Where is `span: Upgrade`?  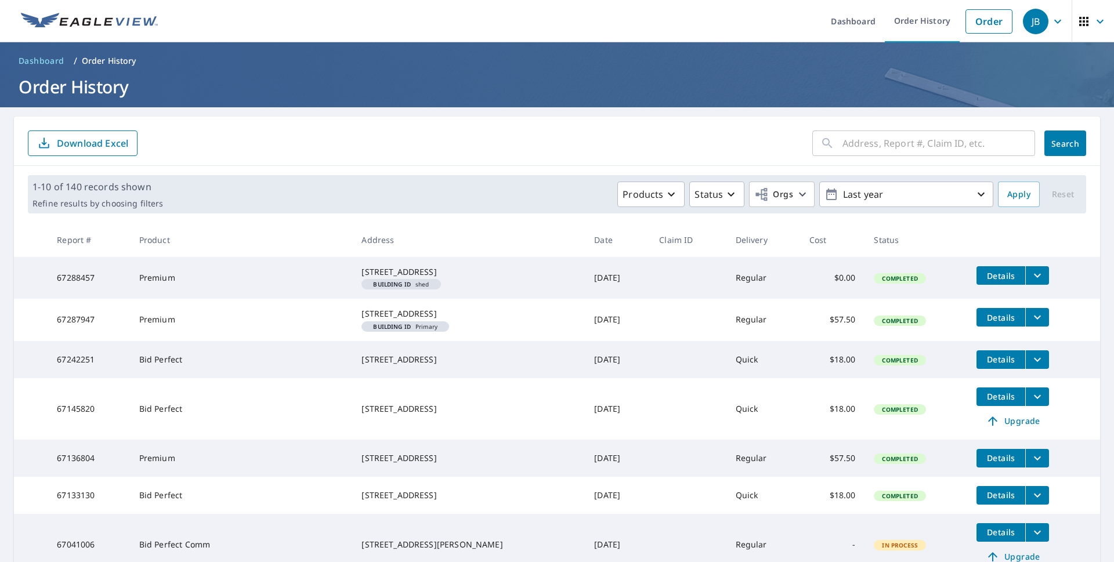 span: Upgrade is located at coordinates (1012, 421).